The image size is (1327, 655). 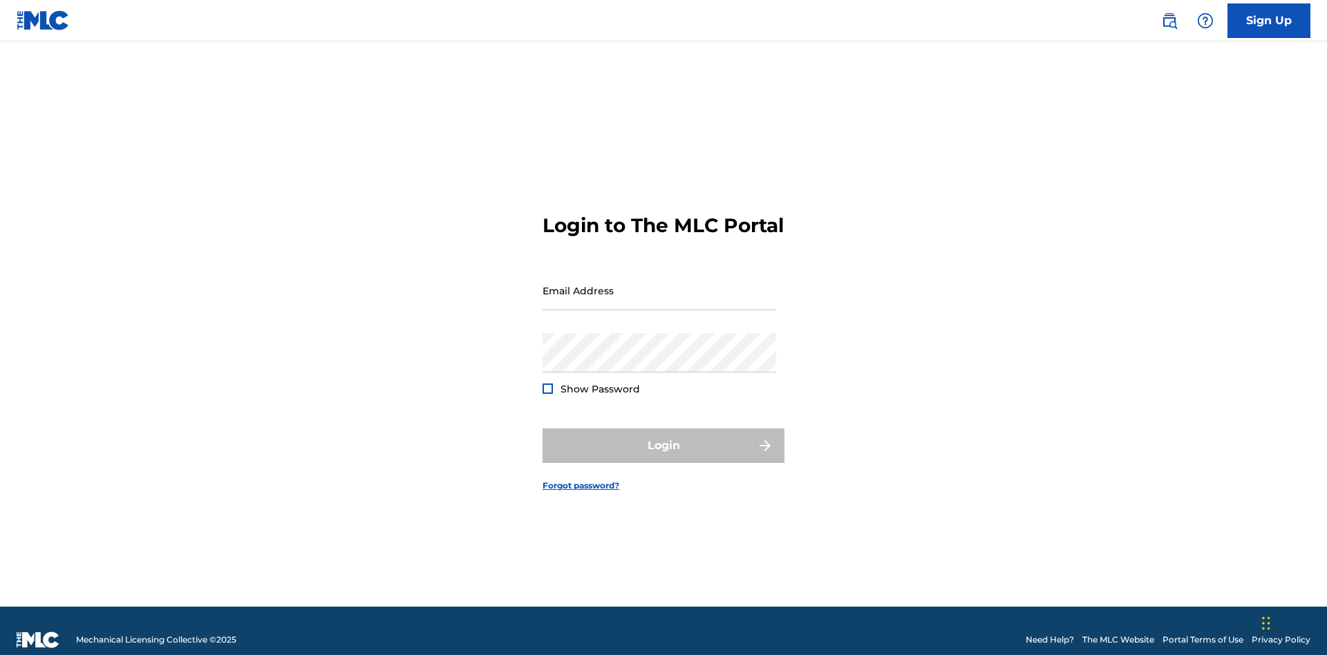 What do you see at coordinates (156, 640) in the screenshot?
I see `span: Mechanical Licensing Collective © 2025` at bounding box center [156, 640].